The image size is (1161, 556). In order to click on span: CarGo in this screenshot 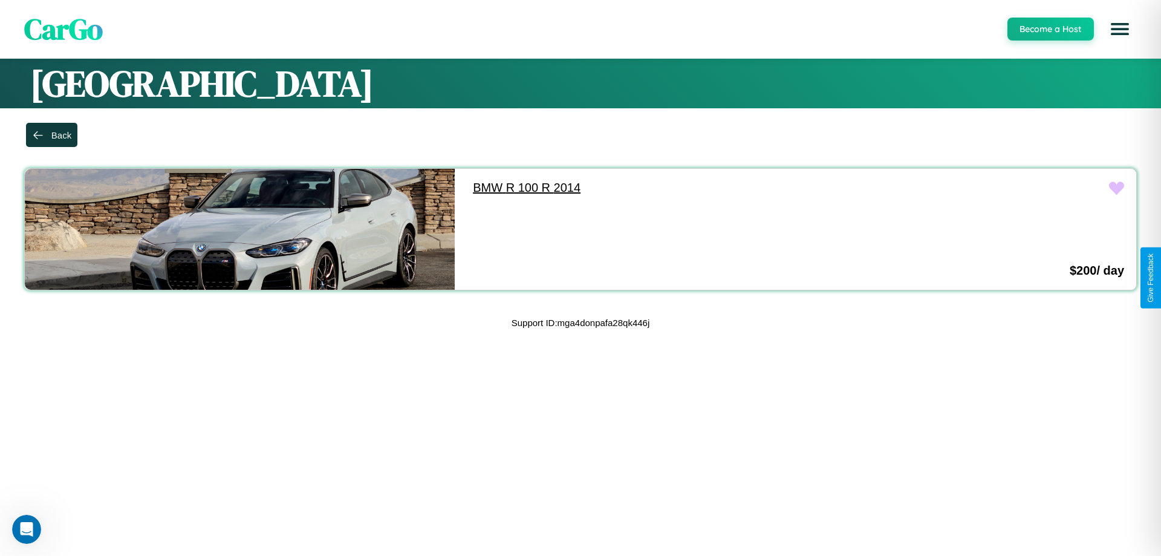, I will do `click(63, 29)`.